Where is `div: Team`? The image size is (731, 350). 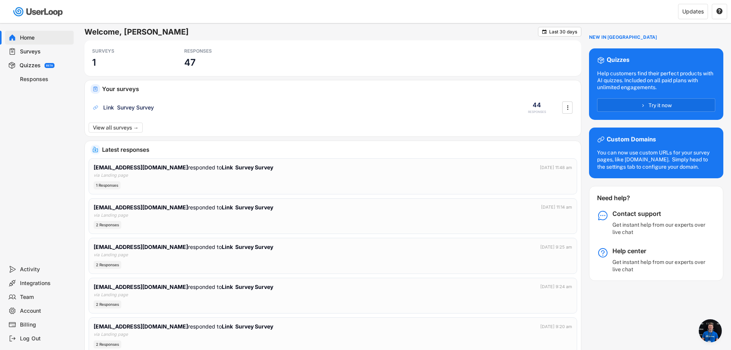
div: Team is located at coordinates (45, 297).